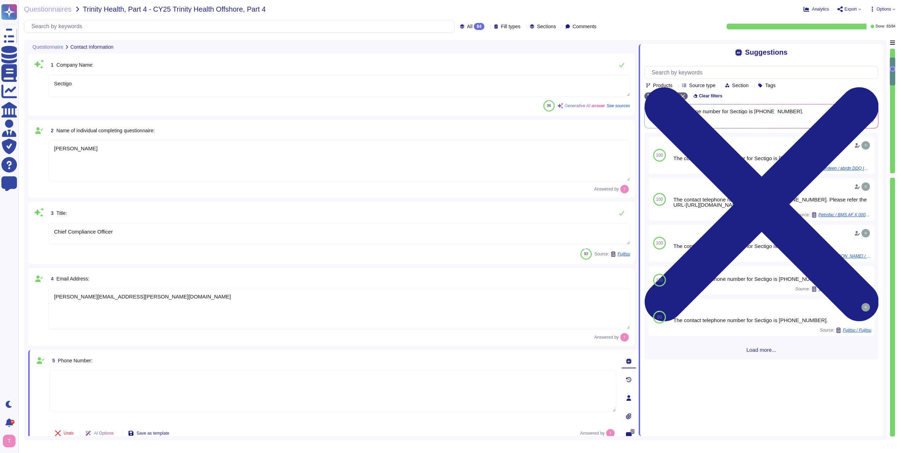  I want to click on span: 1, so click(51, 65).